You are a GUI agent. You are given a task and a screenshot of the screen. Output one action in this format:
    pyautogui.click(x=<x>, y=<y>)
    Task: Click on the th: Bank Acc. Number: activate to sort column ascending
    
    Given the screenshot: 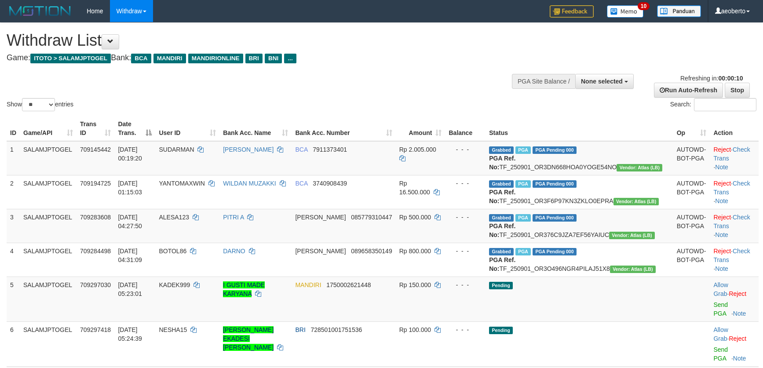 What is the action you would take?
    pyautogui.click(x=343, y=128)
    